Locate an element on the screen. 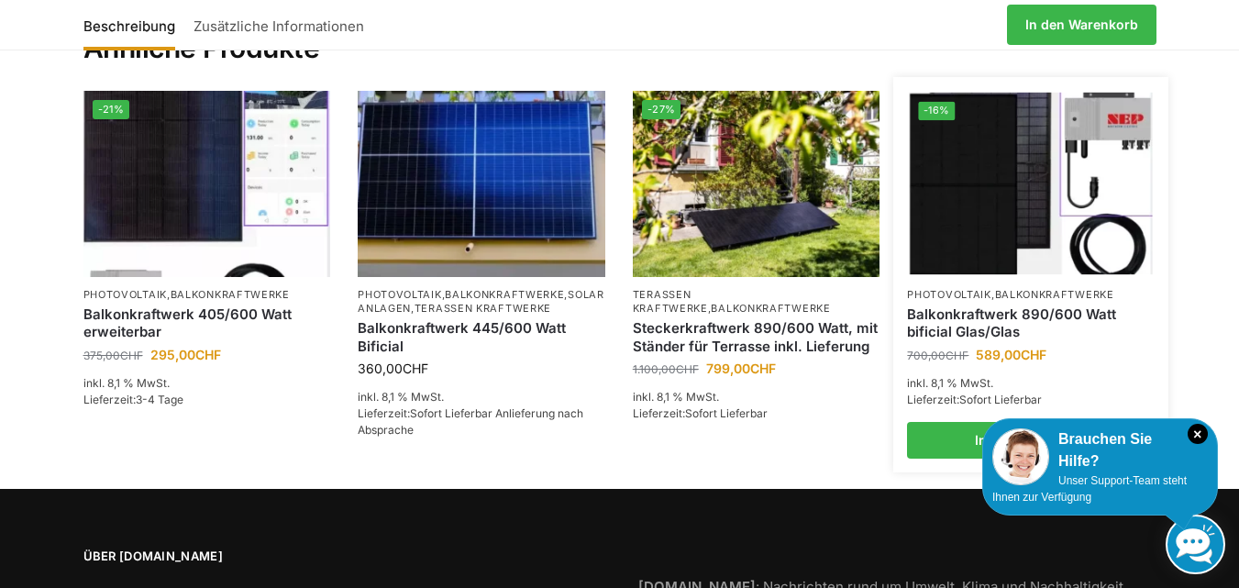 This screenshot has height=588, width=1239. bdi: 375,00 is located at coordinates (113, 355).